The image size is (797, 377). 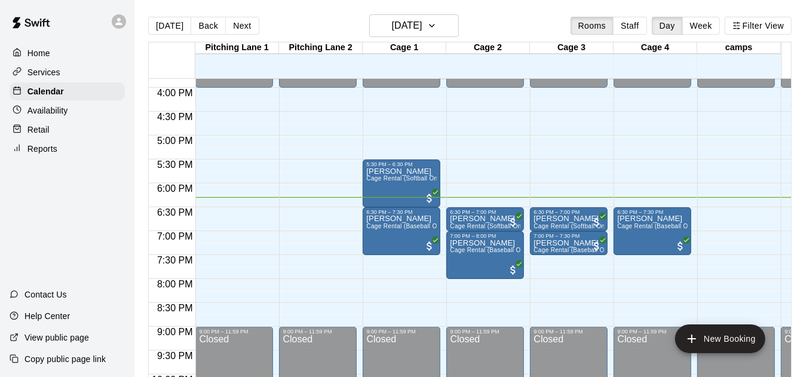 I want to click on div: Cage 2, so click(x=488, y=48).